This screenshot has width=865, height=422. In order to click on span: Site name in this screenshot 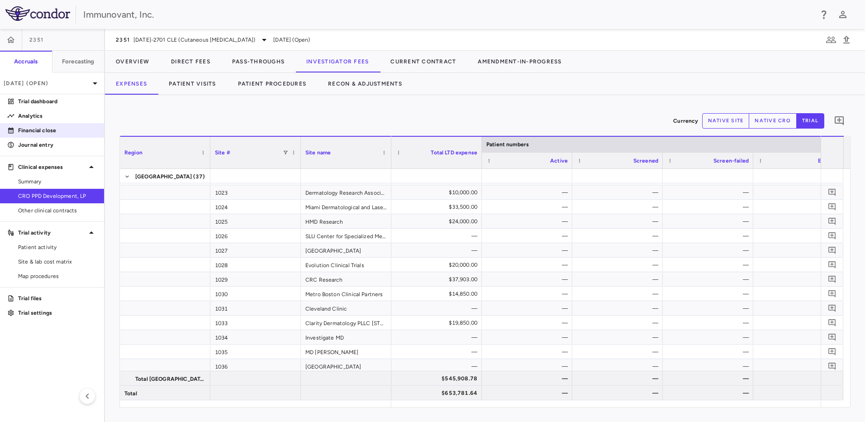, I will do `click(318, 152)`.